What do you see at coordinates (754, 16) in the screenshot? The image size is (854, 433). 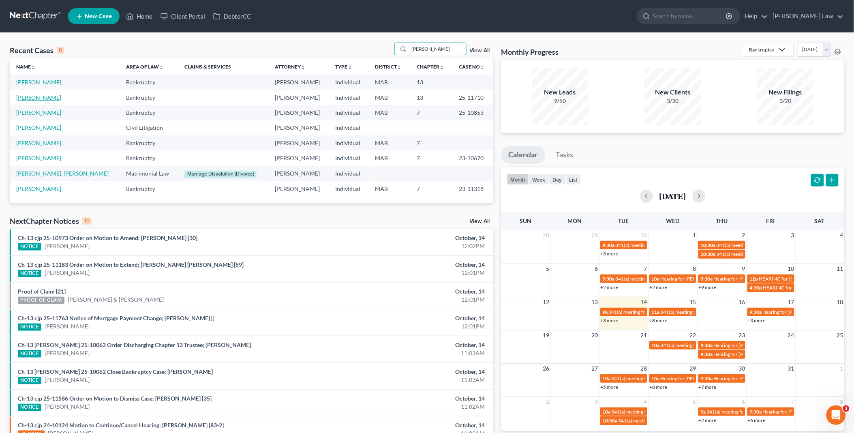 I see `a: Help` at bounding box center [754, 16].